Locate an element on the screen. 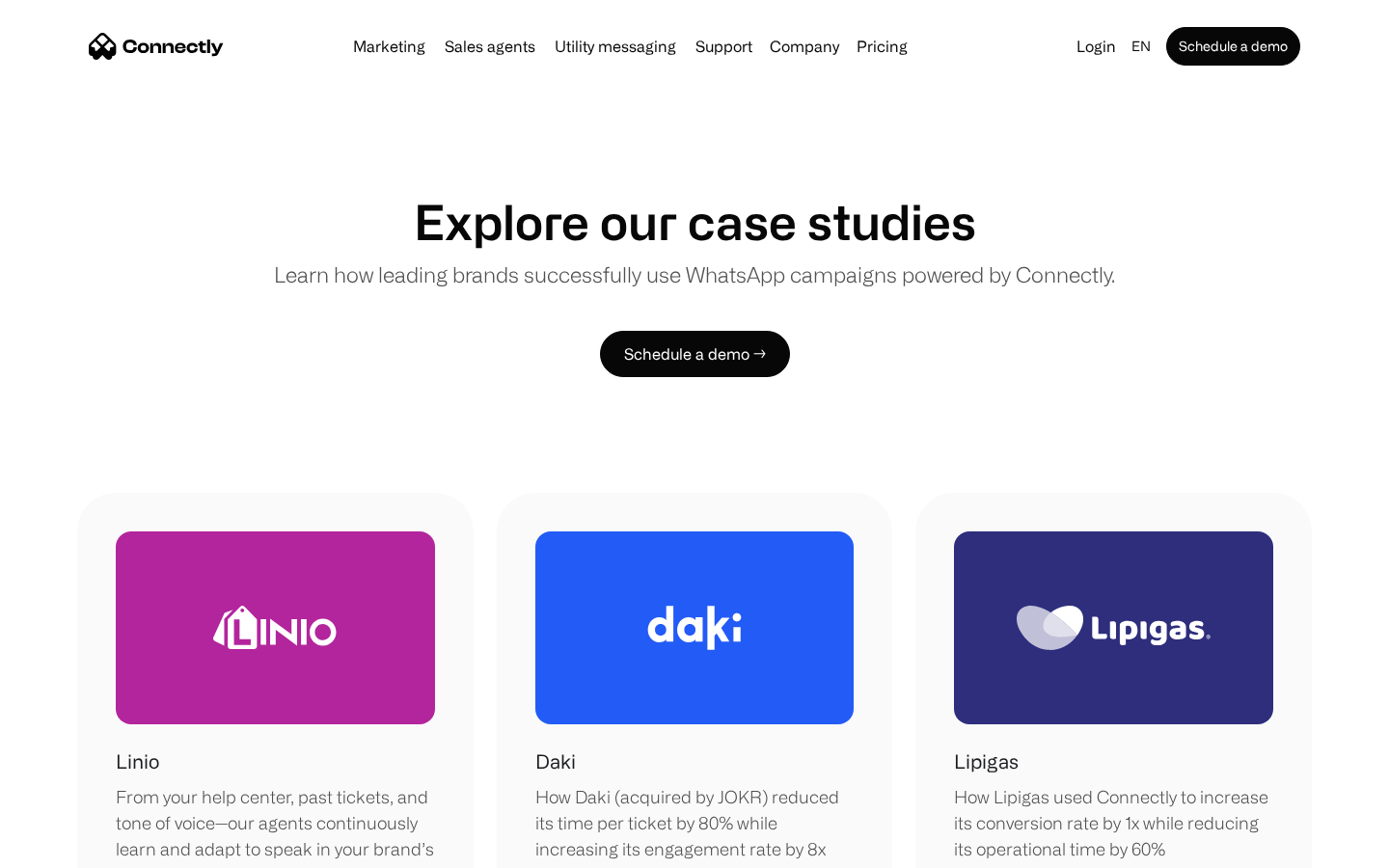  h1: Daki is located at coordinates (555, 762).